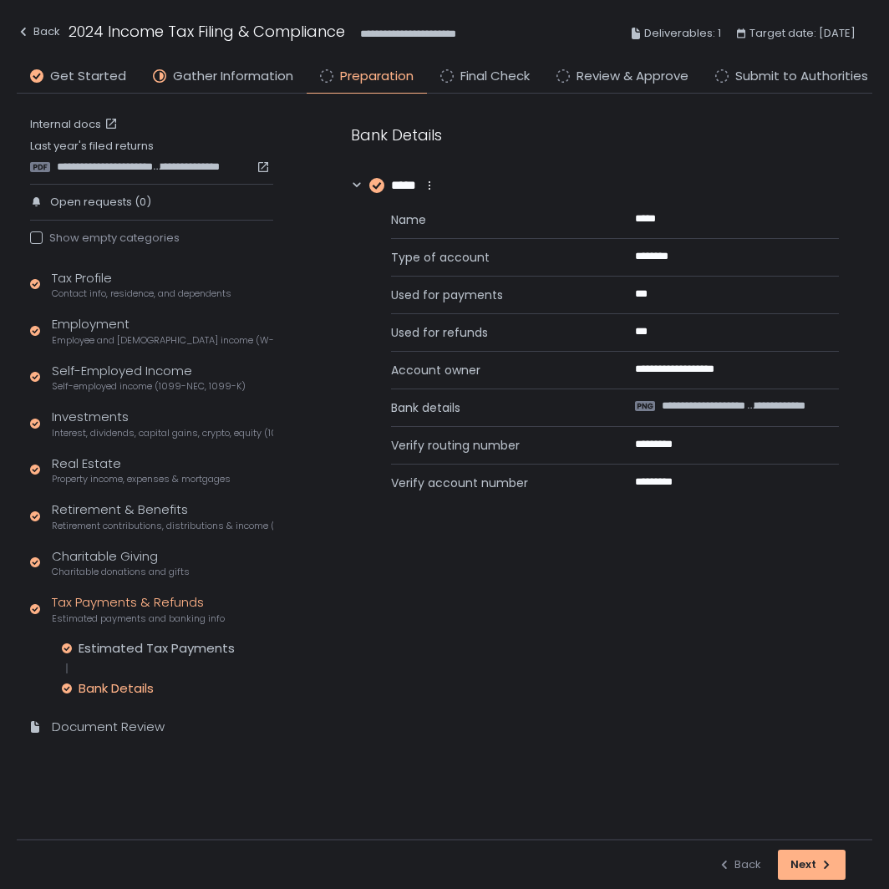 Image resolution: width=889 pixels, height=889 pixels. What do you see at coordinates (141, 479) in the screenshot?
I see `span: Property income, expenses & mortgages` at bounding box center [141, 479].